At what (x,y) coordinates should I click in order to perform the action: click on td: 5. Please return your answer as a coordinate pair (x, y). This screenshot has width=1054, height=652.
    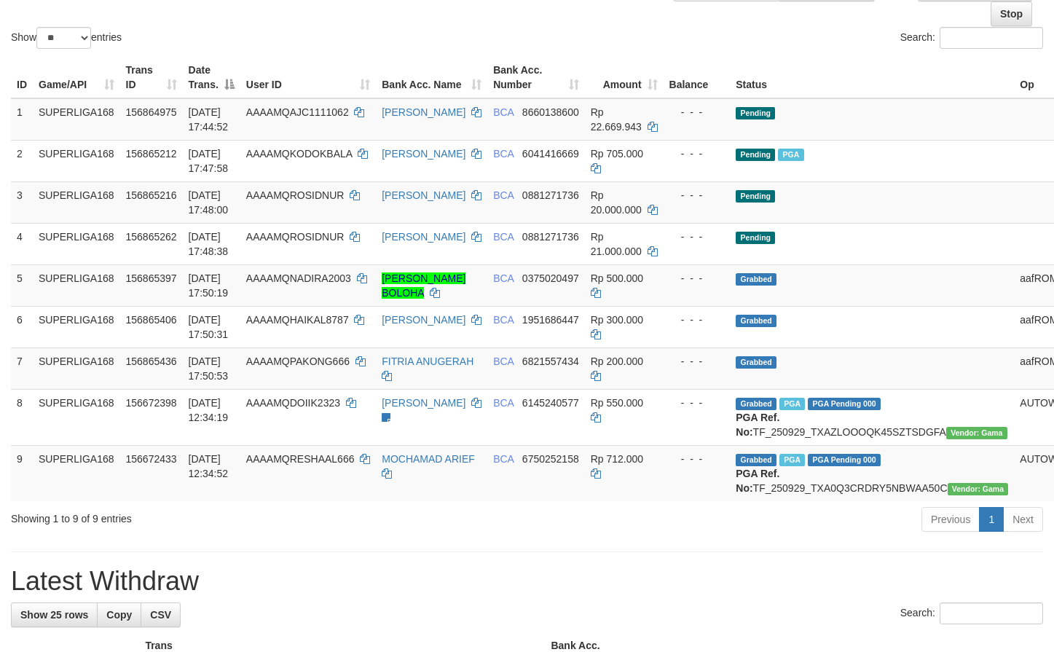
    Looking at the image, I should click on (22, 285).